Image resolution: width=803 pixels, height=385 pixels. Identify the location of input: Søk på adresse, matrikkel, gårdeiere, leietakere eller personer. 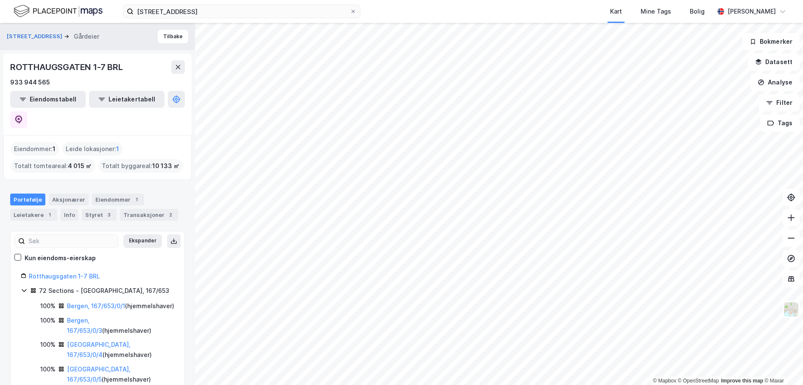
(242, 11).